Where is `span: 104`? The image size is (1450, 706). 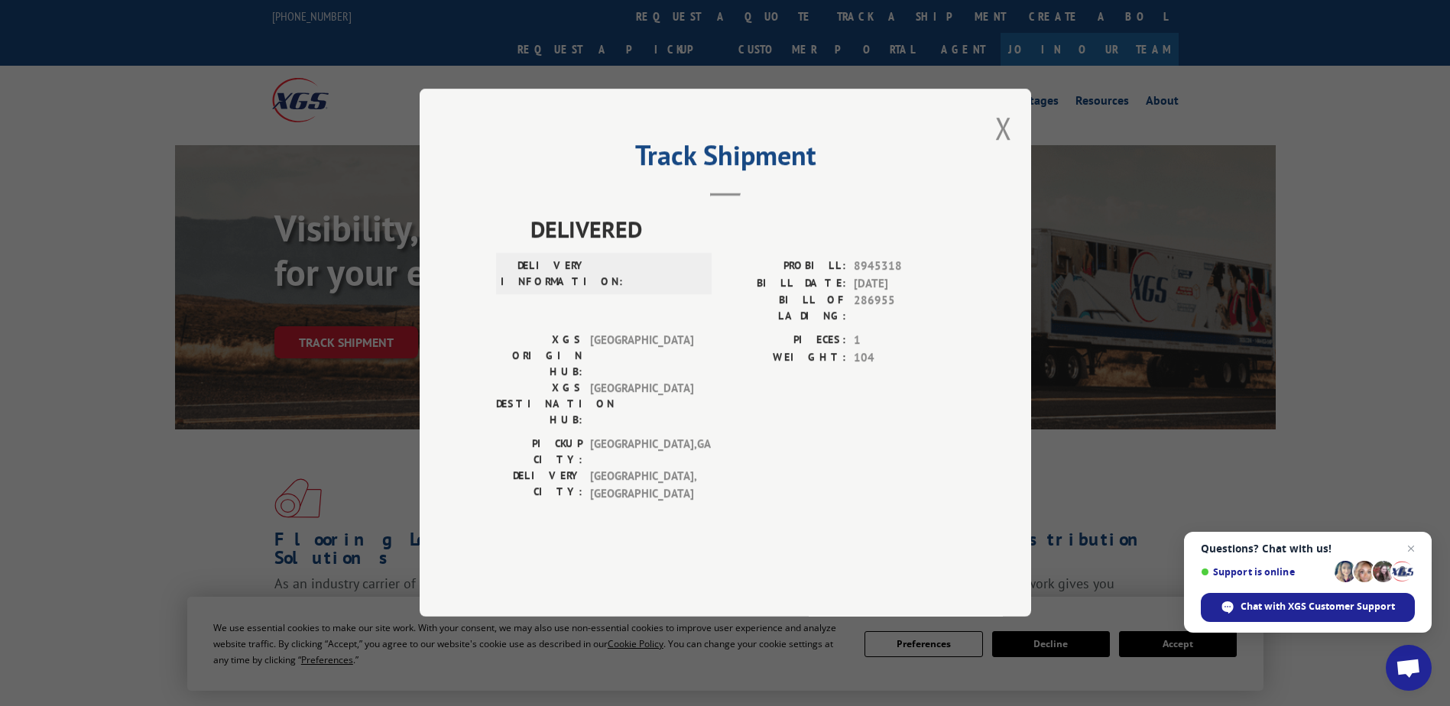
span: 104 is located at coordinates (904, 358).